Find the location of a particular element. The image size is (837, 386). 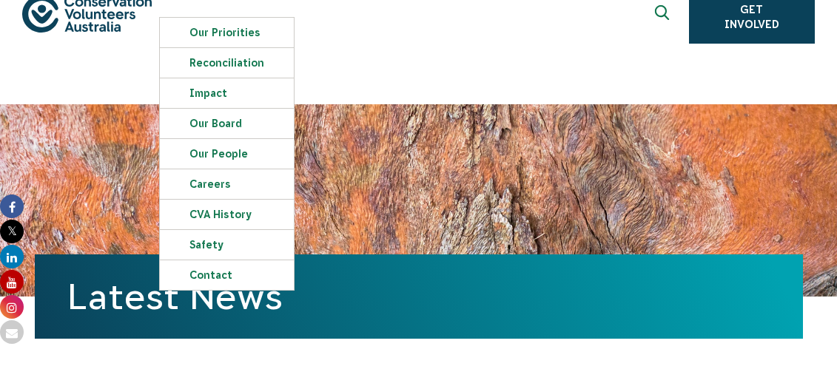

a: Our Board is located at coordinates (226, 124).